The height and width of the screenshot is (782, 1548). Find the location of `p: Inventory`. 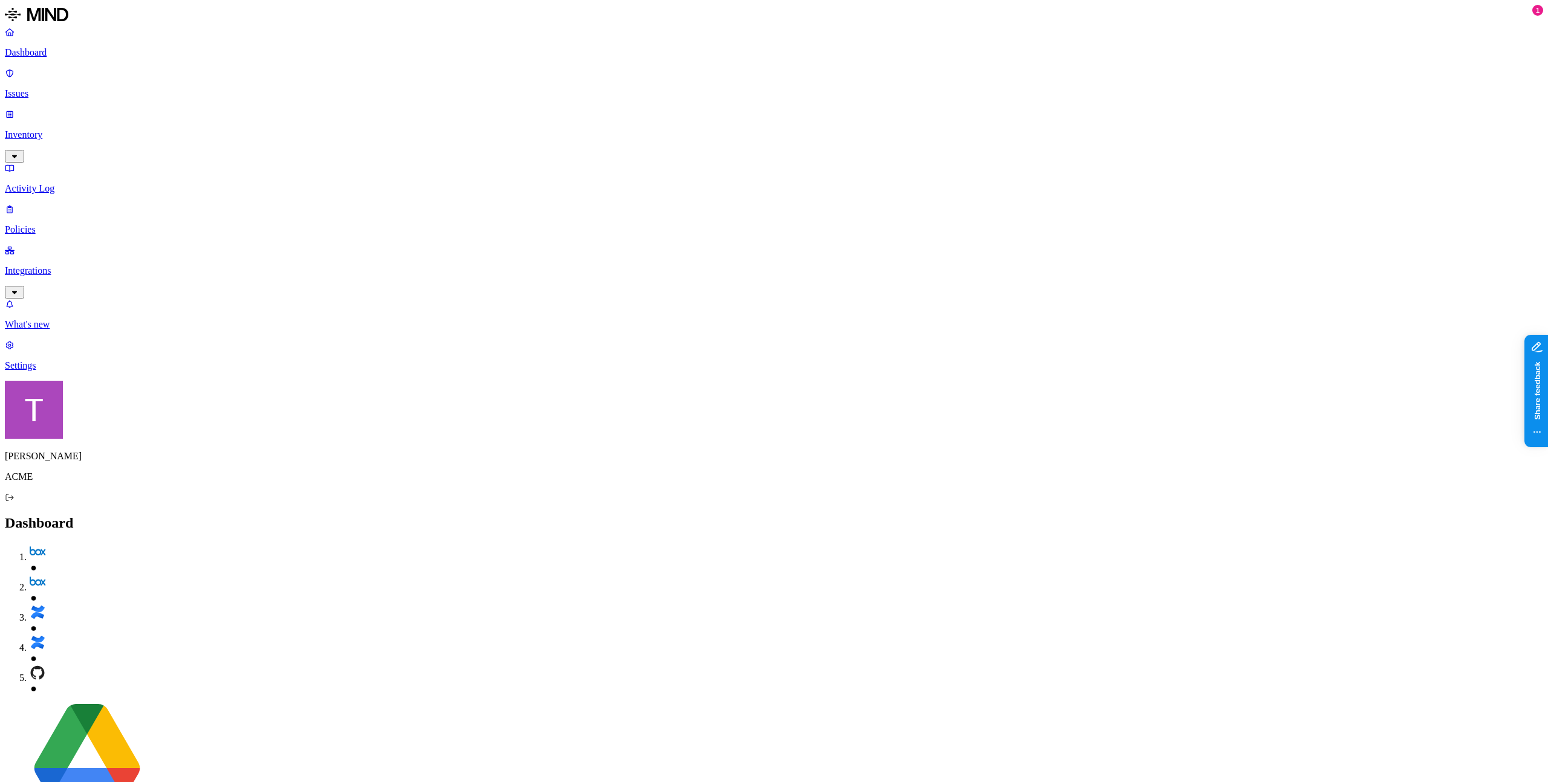

p: Inventory is located at coordinates (774, 135).